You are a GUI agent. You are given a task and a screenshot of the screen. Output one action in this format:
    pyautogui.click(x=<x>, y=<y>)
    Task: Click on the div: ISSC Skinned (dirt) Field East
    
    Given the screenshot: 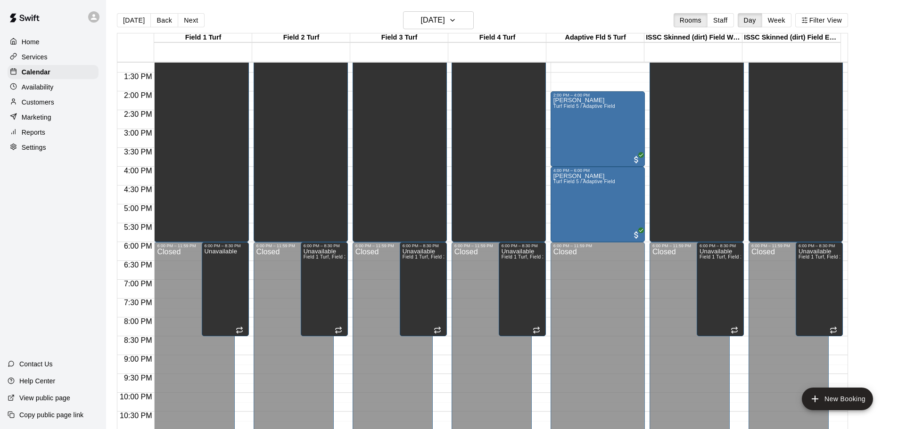 What is the action you would take?
    pyautogui.click(x=792, y=38)
    